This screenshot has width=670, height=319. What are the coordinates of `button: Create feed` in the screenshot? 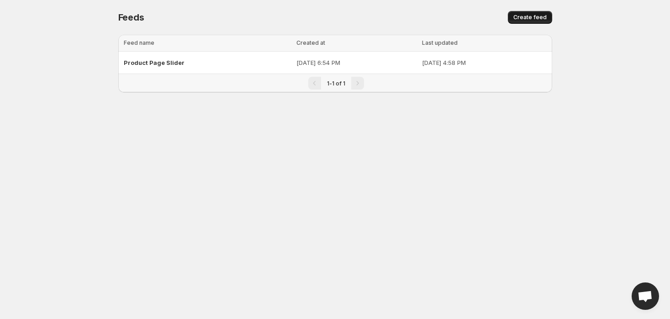 It's located at (529, 17).